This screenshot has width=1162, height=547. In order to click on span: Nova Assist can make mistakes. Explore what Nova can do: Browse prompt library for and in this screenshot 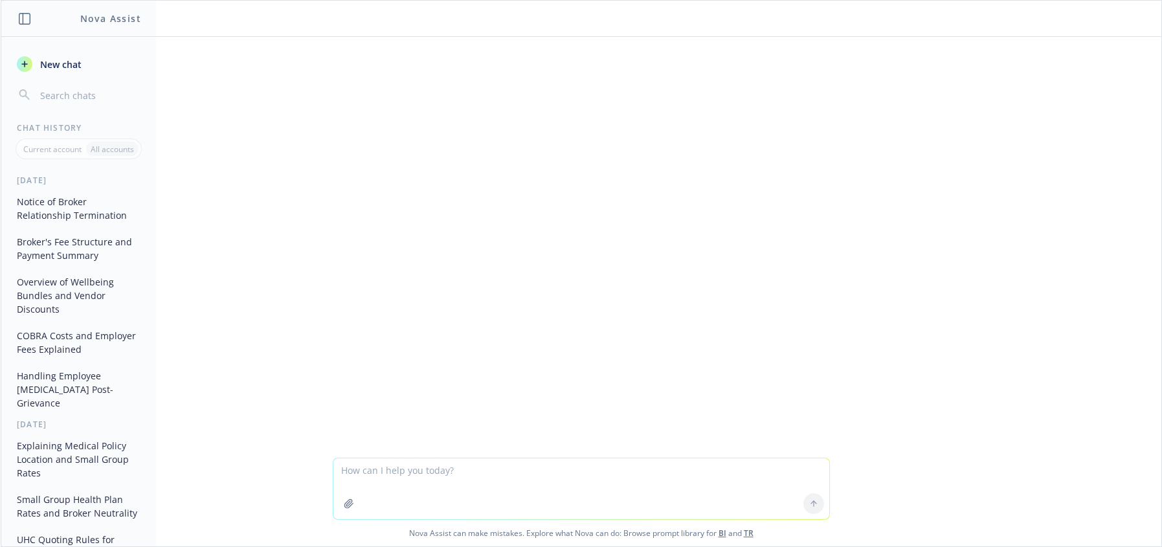, I will do `click(581, 533)`.